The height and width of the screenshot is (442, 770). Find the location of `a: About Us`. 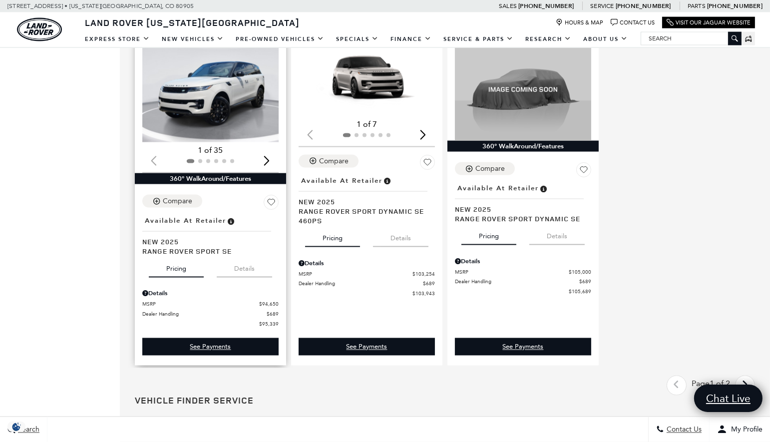

a: About Us is located at coordinates (605, 39).